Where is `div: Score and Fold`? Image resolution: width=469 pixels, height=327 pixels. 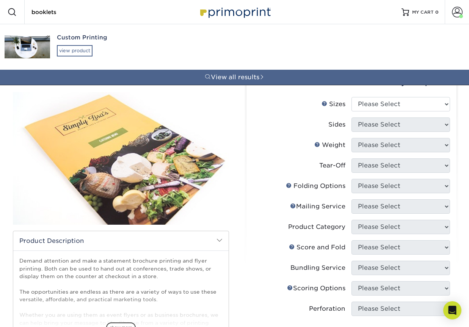
div: Score and Fold is located at coordinates (317, 247).